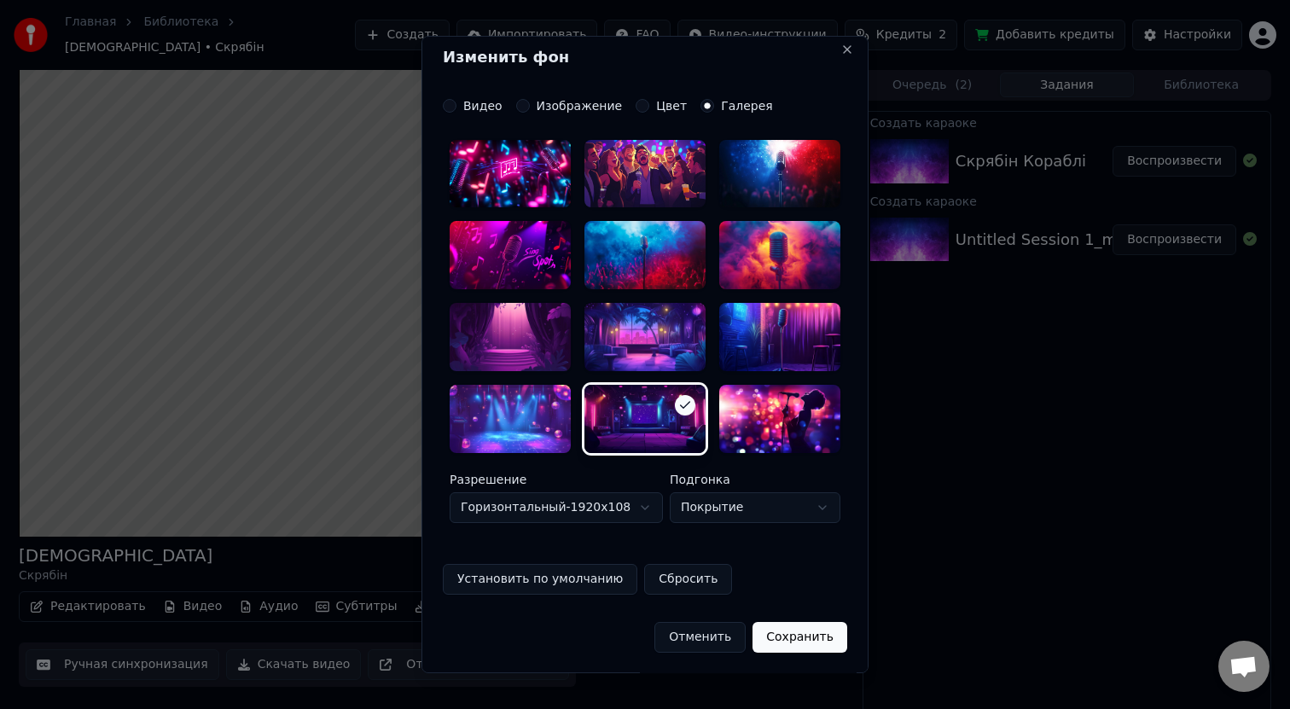 This screenshot has height=709, width=1290. I want to click on button: Отменить, so click(700, 637).